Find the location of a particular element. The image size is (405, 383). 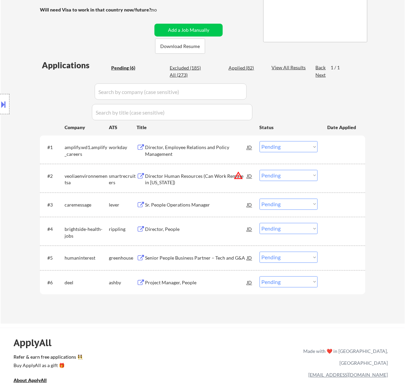

div: #3 is located at coordinates (53, 205).